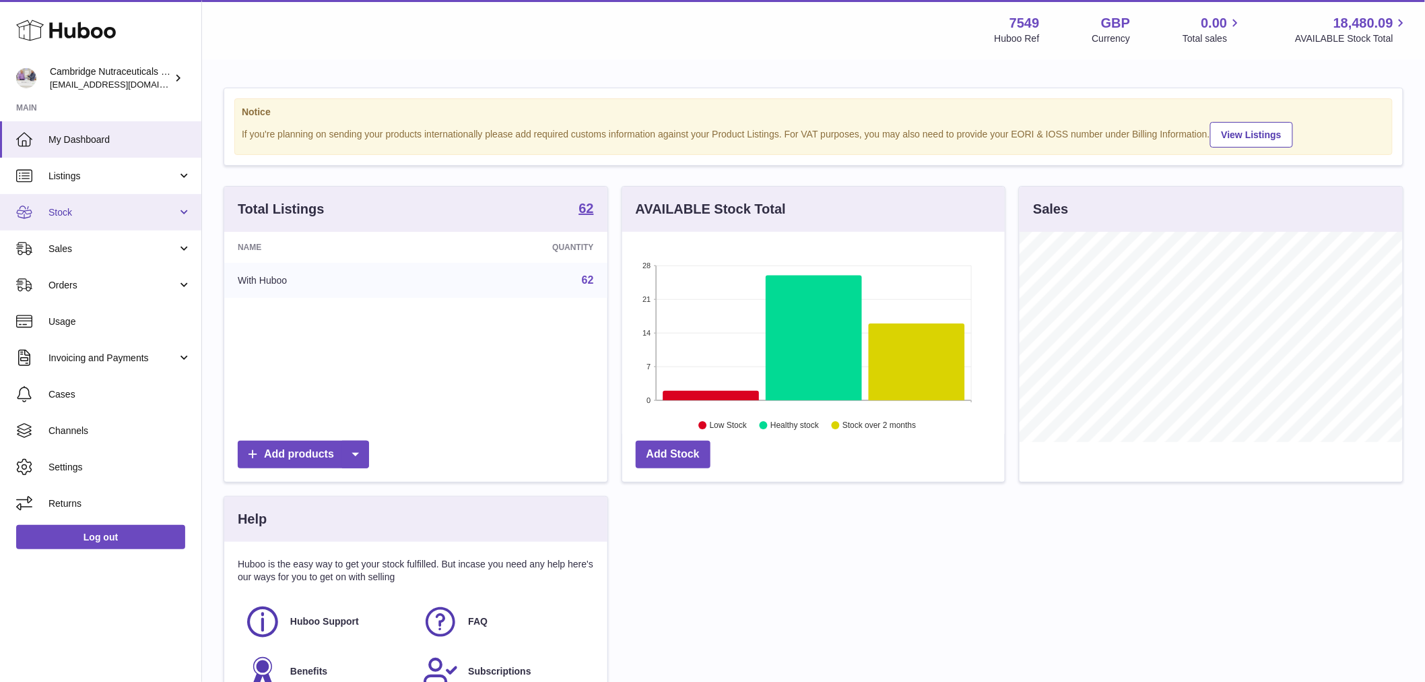 This screenshot has height=682, width=1425. What do you see at coordinates (478, 621) in the screenshot?
I see `span: FAQ` at bounding box center [478, 621].